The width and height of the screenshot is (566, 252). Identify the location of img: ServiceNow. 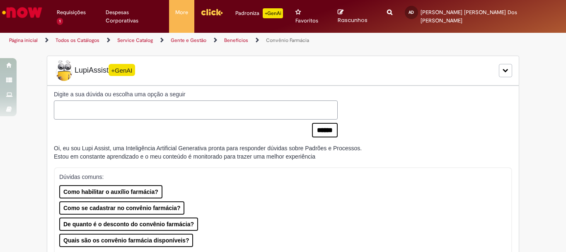
(22, 12).